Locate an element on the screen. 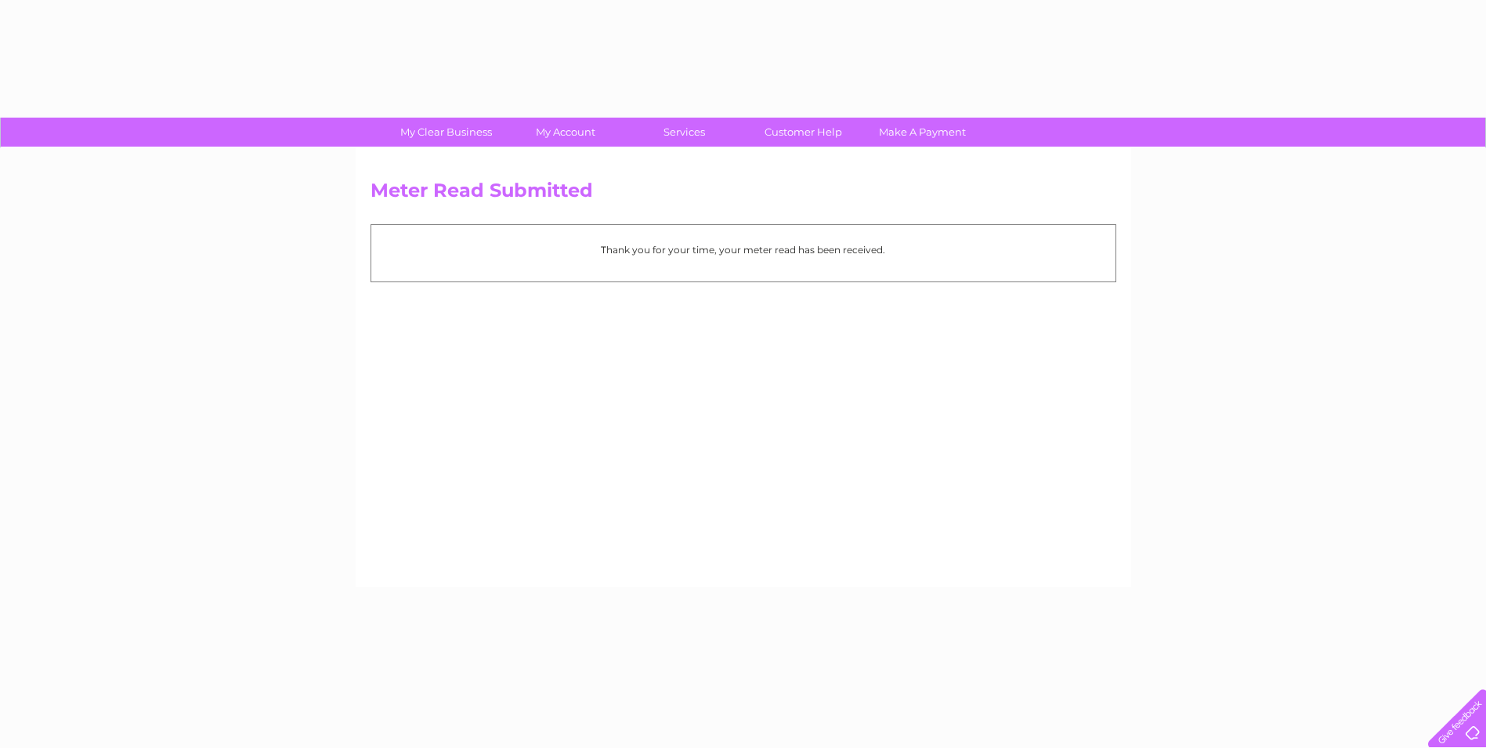 This screenshot has height=748, width=1486. a: Services is located at coordinates (684, 132).